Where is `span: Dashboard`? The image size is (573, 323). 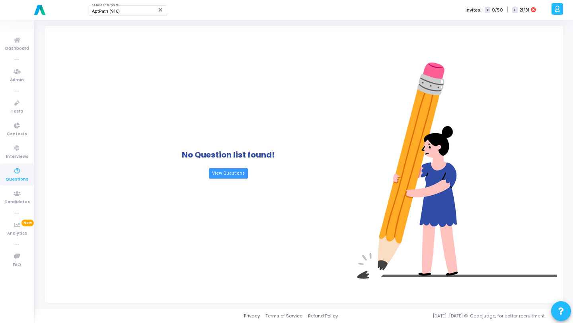
span: Dashboard is located at coordinates (17, 49).